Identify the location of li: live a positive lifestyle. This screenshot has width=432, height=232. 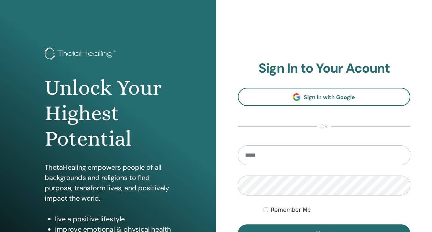
(113, 219).